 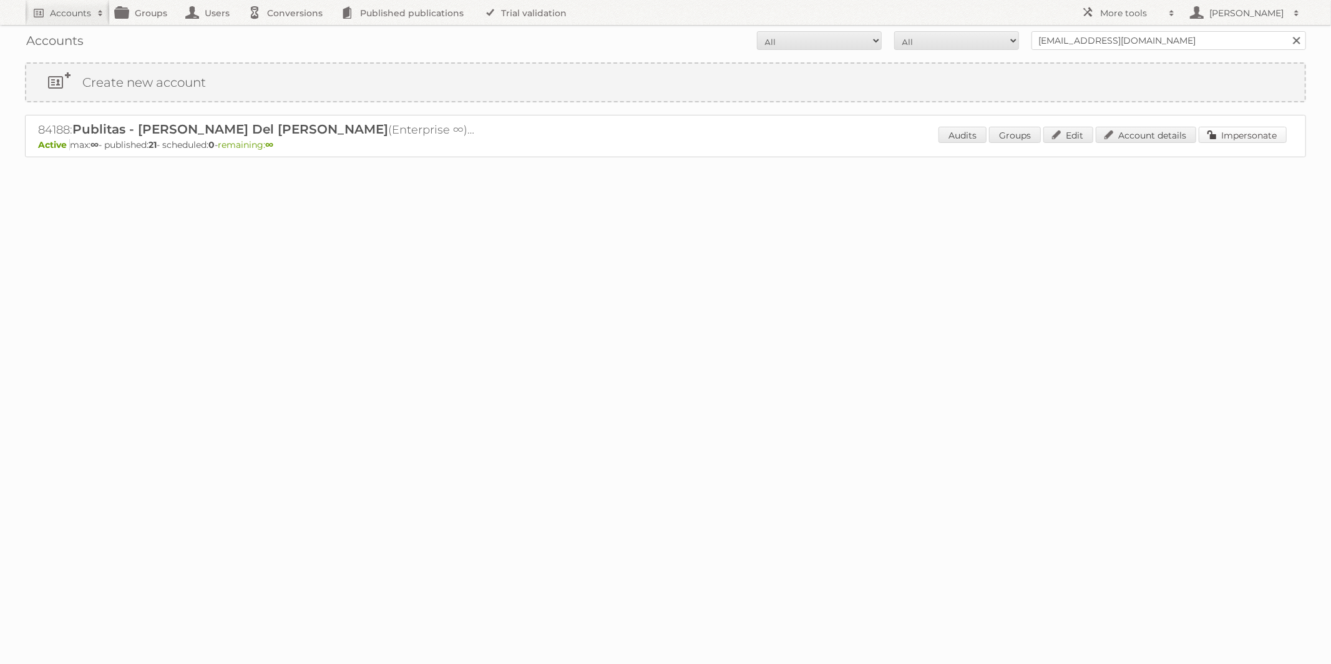 I want to click on h2: 84188: (Enterprise ∞) - TRIAL - Self Service, so click(x=256, y=130).